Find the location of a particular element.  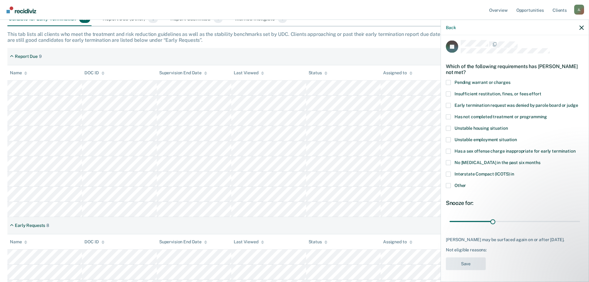

div: Not eligible reasons: is located at coordinates (515, 250).